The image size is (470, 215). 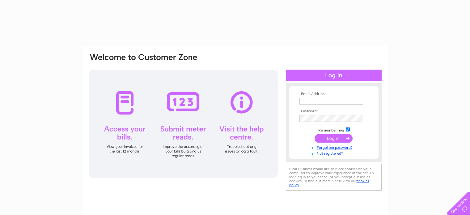 What do you see at coordinates (335, 153) in the screenshot?
I see `a: Not registered?` at bounding box center [335, 153].